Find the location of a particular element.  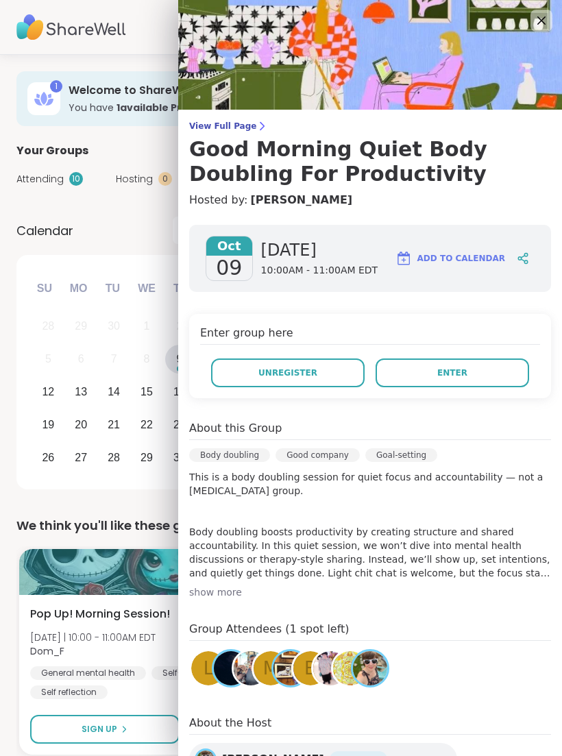

div: Body doubling is located at coordinates (230, 455).